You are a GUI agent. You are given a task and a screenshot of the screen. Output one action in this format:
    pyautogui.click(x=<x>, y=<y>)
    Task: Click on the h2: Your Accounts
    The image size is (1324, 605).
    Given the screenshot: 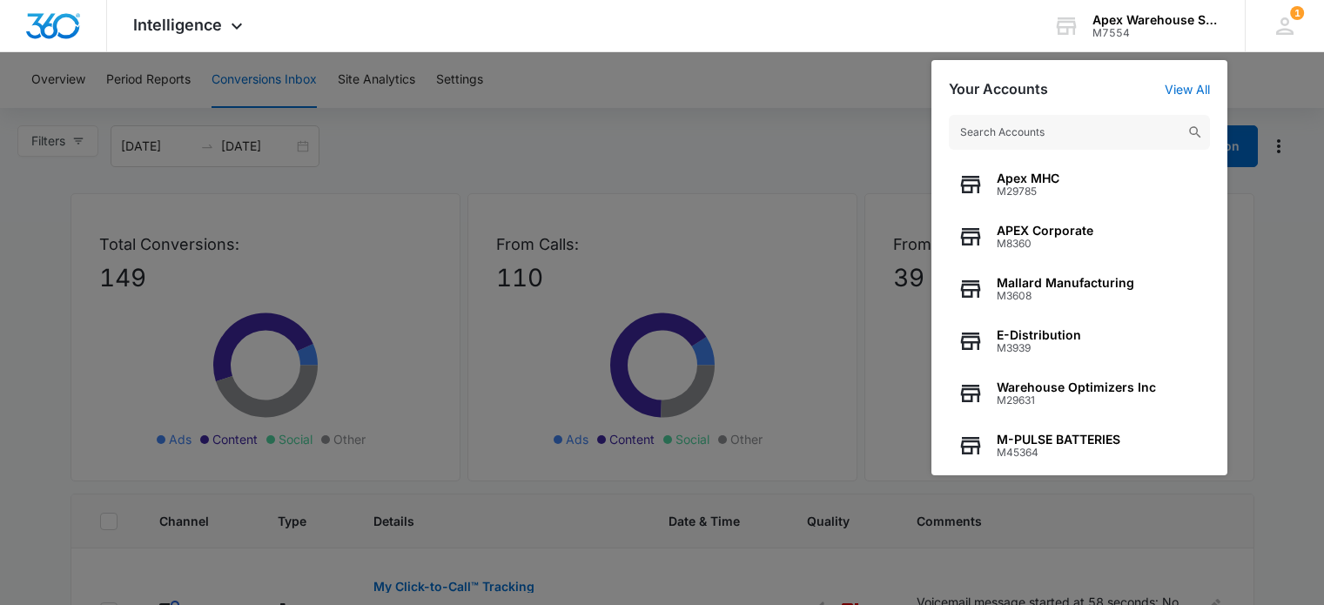 What is the action you would take?
    pyautogui.click(x=999, y=89)
    